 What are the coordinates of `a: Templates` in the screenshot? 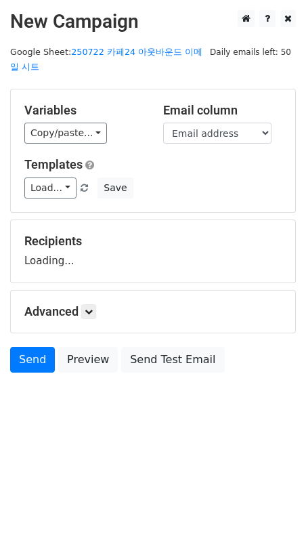 It's located at (54, 164).